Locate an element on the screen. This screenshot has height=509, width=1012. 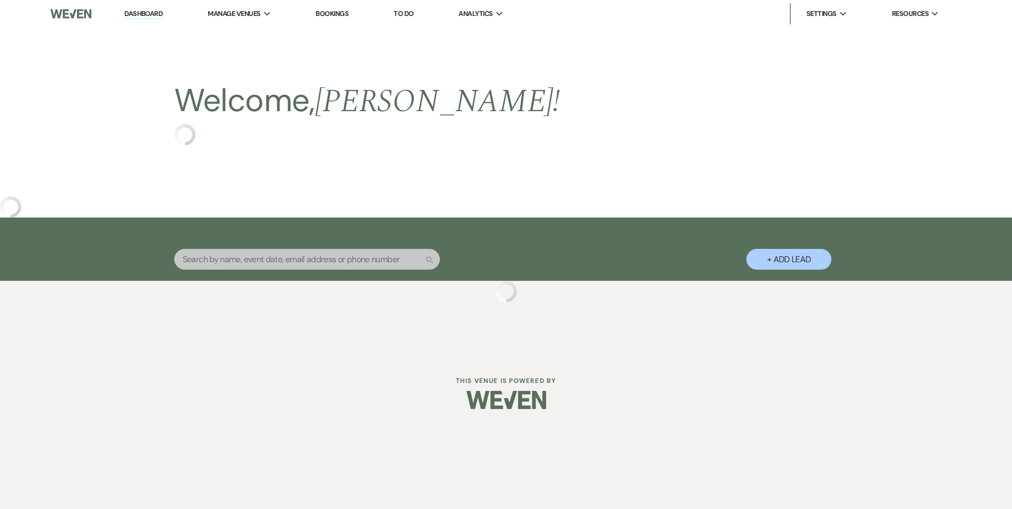
button: + Add Lead is located at coordinates (789, 259).